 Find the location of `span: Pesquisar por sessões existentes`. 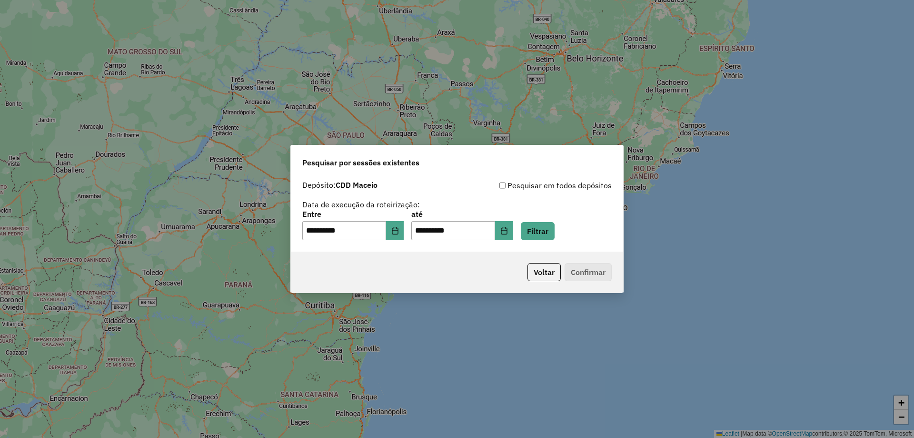

span: Pesquisar por sessões existentes is located at coordinates (361, 162).